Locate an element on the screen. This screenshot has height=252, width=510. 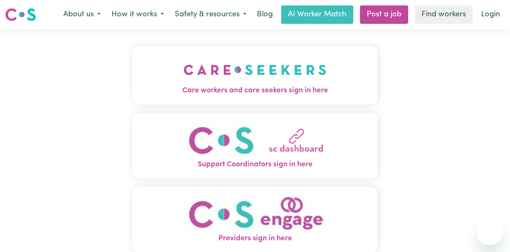
a: Post a job is located at coordinates (384, 15).